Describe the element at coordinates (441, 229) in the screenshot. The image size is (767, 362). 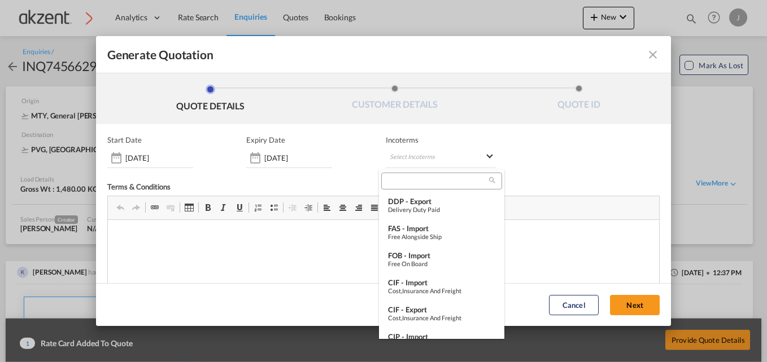
I see `div: FAS - import` at that location.